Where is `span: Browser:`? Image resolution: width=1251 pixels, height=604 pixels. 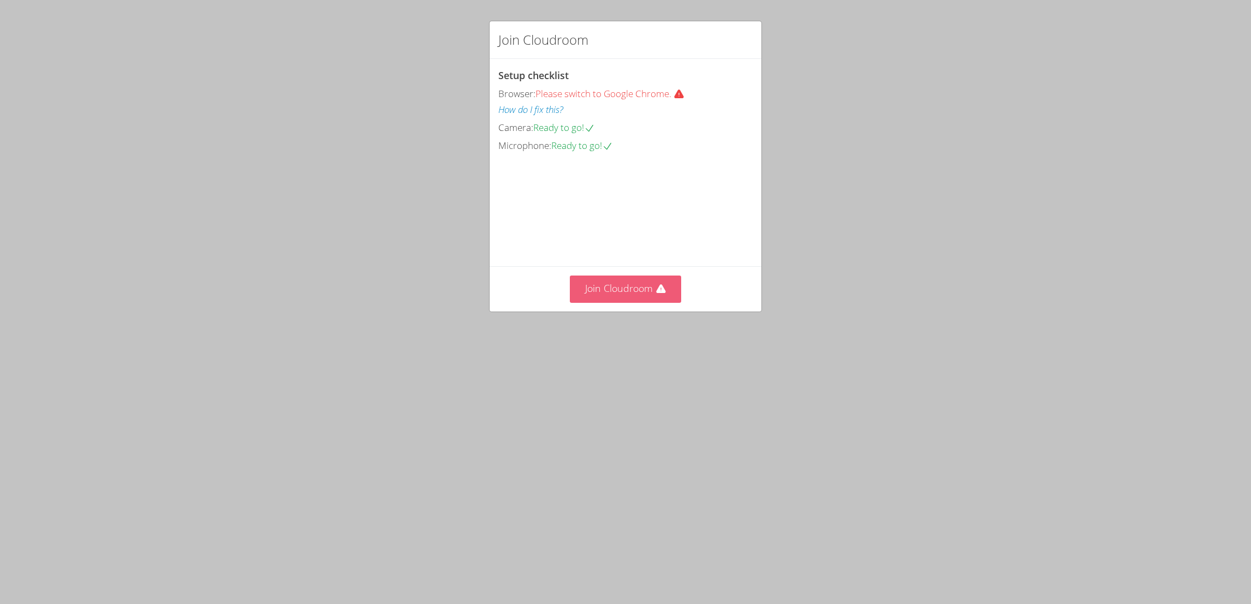
span: Browser: is located at coordinates (517, 93).